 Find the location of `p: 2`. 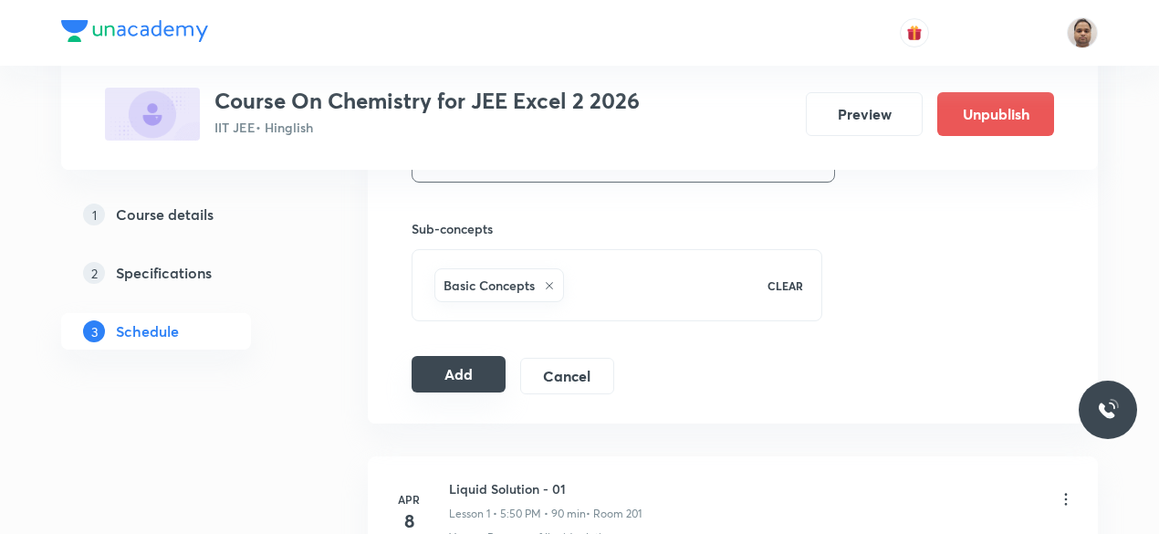

p: 2 is located at coordinates (94, 273).